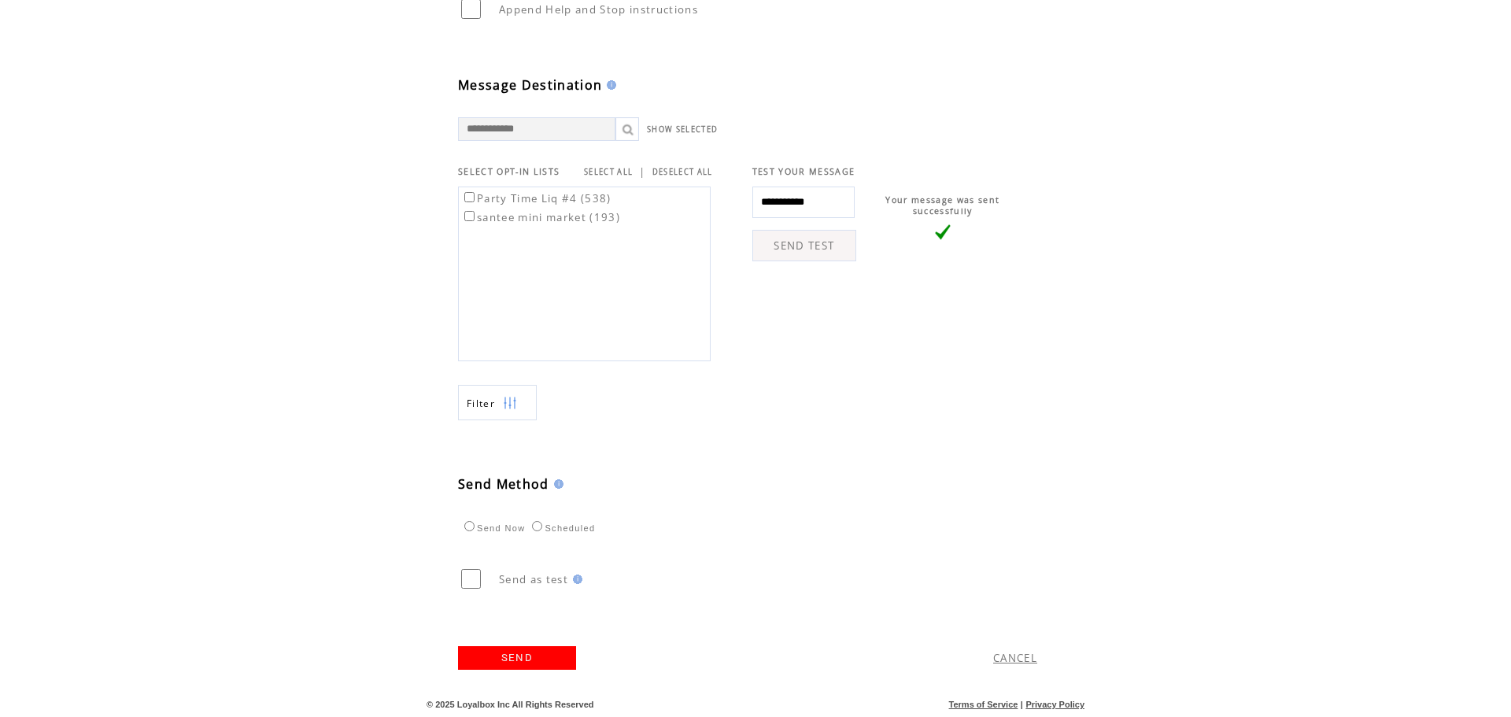 The image size is (1511, 717). What do you see at coordinates (561, 528) in the screenshot?
I see `label: Scheduled` at bounding box center [561, 528].